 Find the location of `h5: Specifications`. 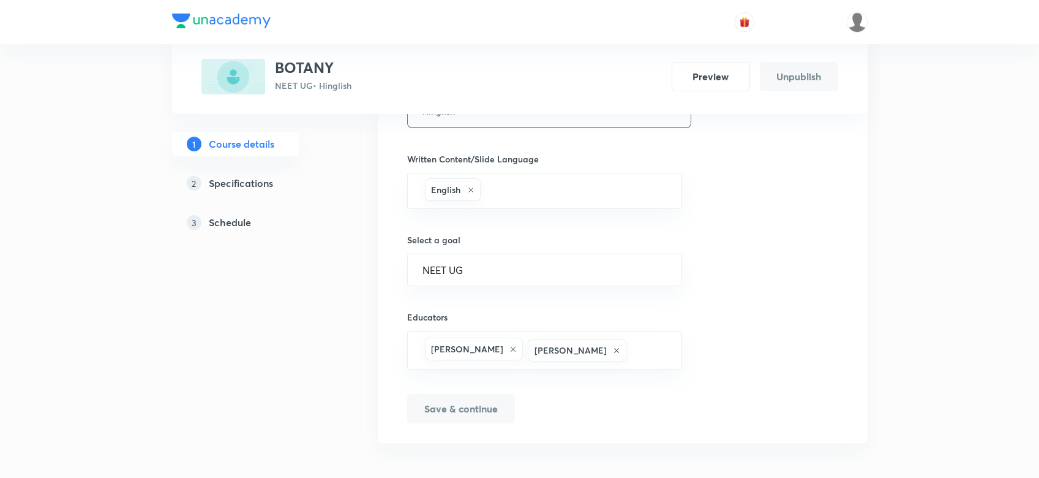

h5: Specifications is located at coordinates (241, 183).